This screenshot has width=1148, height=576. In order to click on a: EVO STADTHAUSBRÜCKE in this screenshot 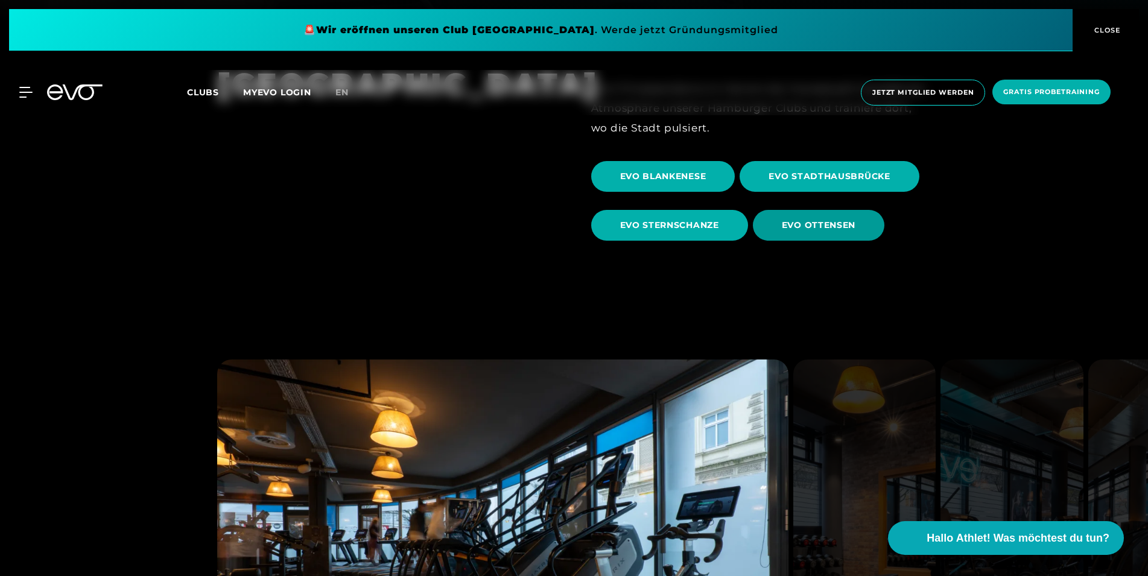, I will do `click(831, 176)`.